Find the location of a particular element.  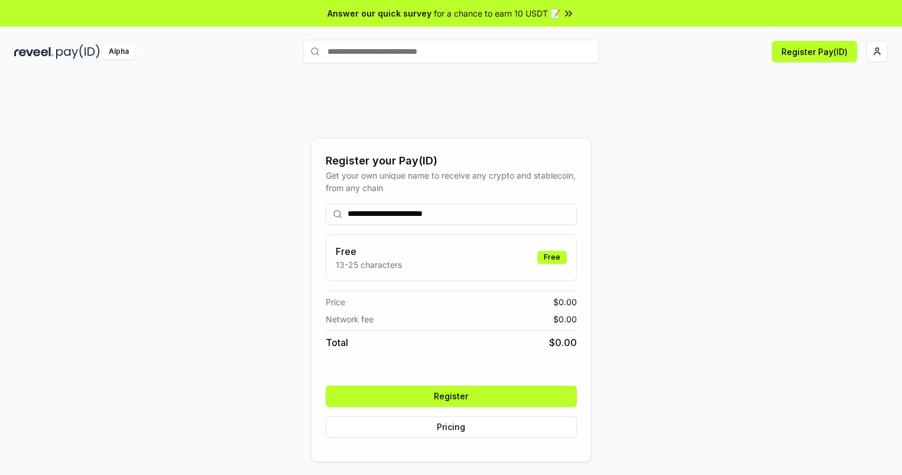

span: Answer our quick survey is located at coordinates (380, 13).